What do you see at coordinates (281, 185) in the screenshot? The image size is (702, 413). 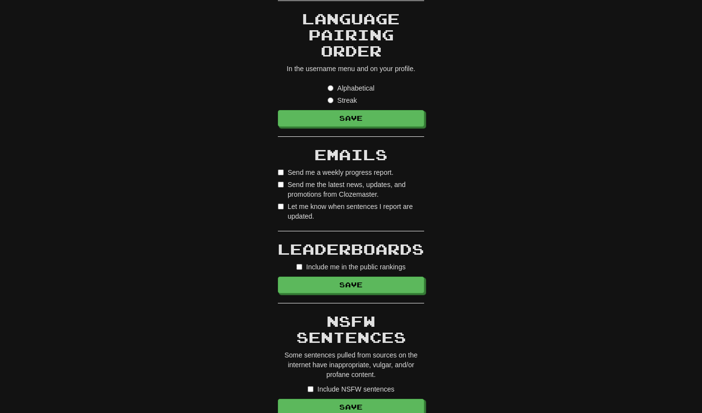 I see `input: Send me the latest news, updates, and promotions from Clozemaster.` at bounding box center [281, 185].